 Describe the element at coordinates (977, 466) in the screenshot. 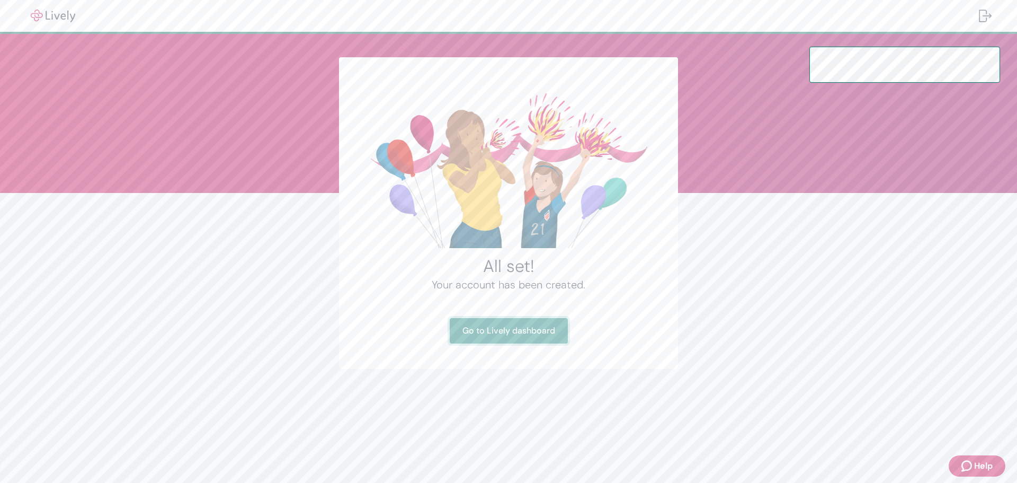

I see `button: Zendesk support iconHelp` at that location.